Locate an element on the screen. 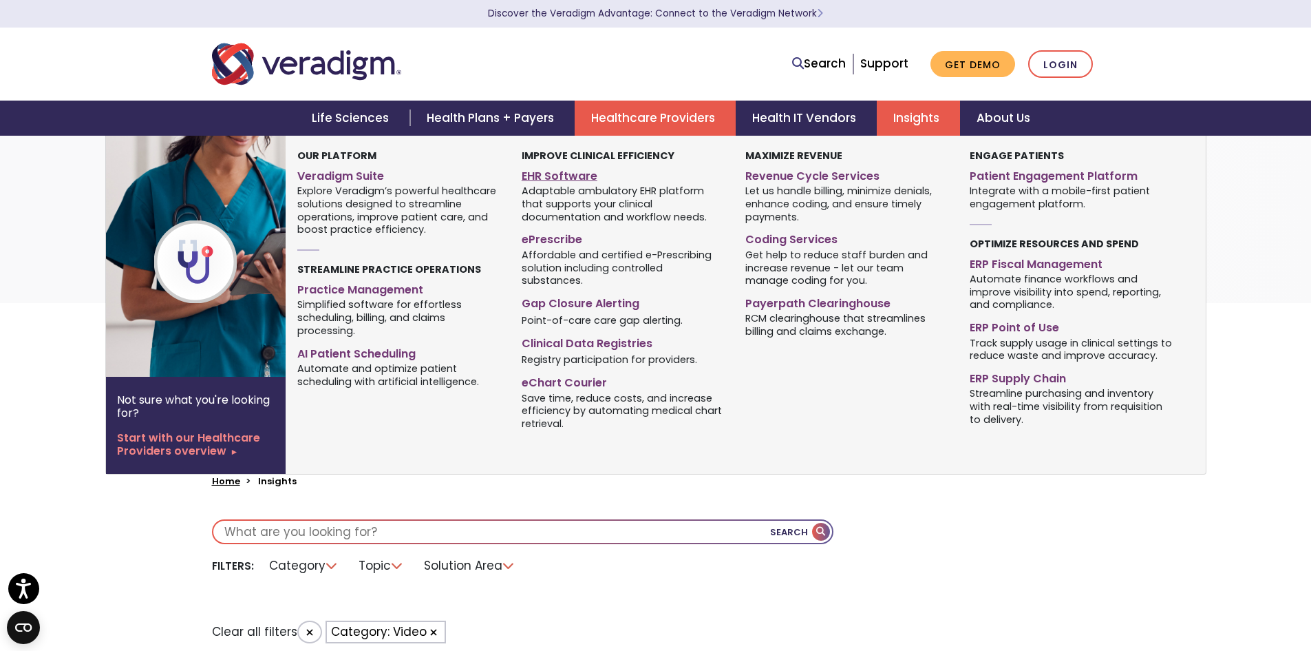  span: Simplified software for effortless scheduling, billing, and claims processing. is located at coordinates (399, 317).